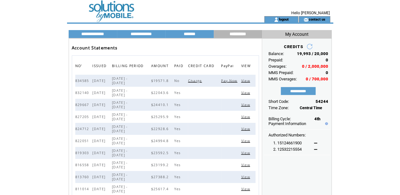  What do you see at coordinates (83, 165) in the screenshot?
I see `span: 816558` at bounding box center [83, 165].